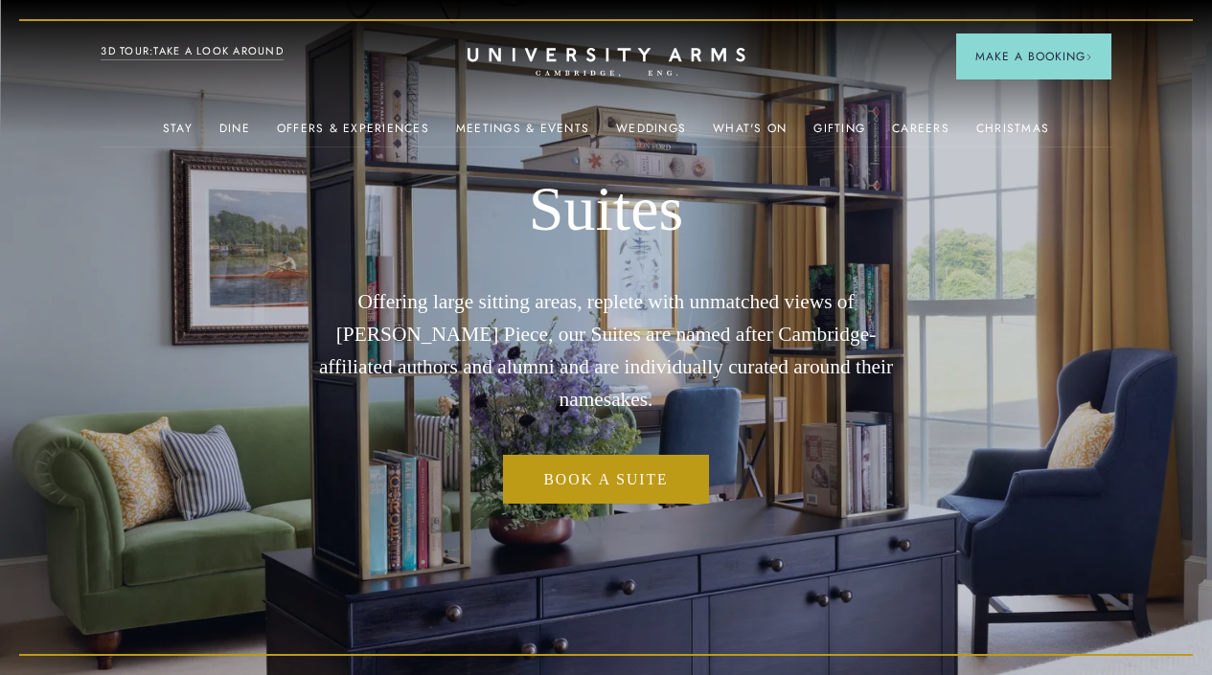  Describe the element at coordinates (522, 134) in the screenshot. I see `a: Meetings & Events` at that location.